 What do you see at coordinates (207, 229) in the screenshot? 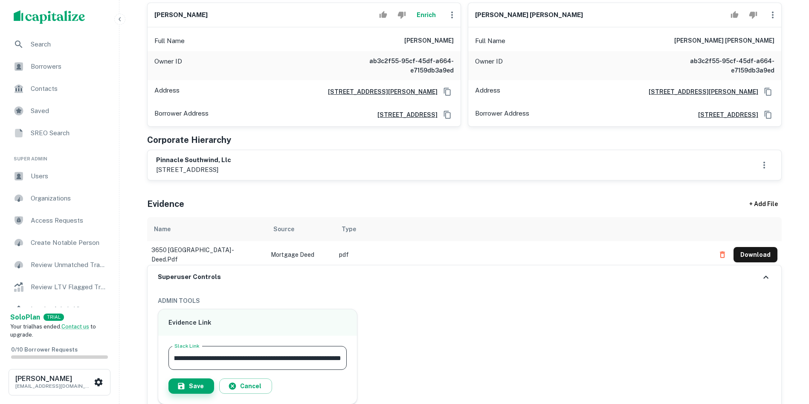
I see `th: Name` at bounding box center [207, 229].